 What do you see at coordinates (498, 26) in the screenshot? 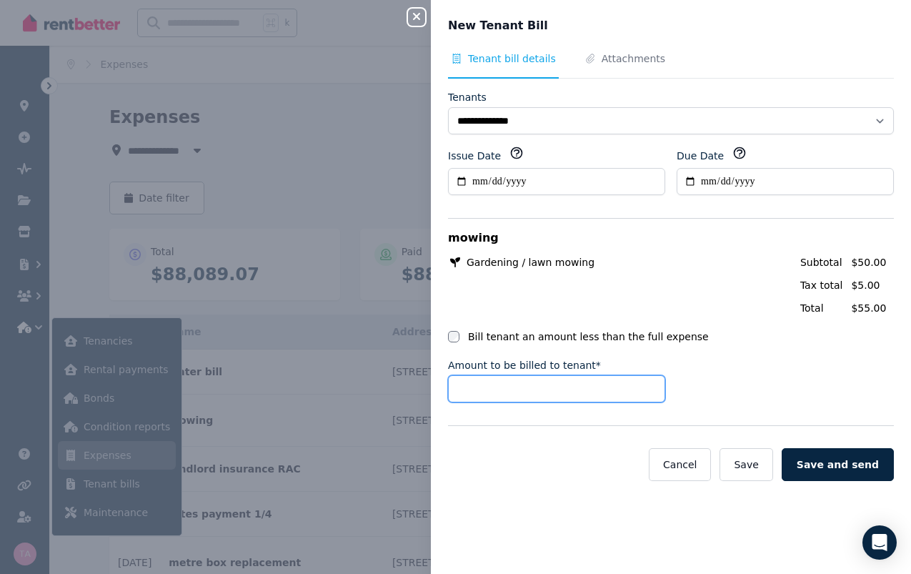
I see `span: New Tenant Bill` at bounding box center [498, 26].